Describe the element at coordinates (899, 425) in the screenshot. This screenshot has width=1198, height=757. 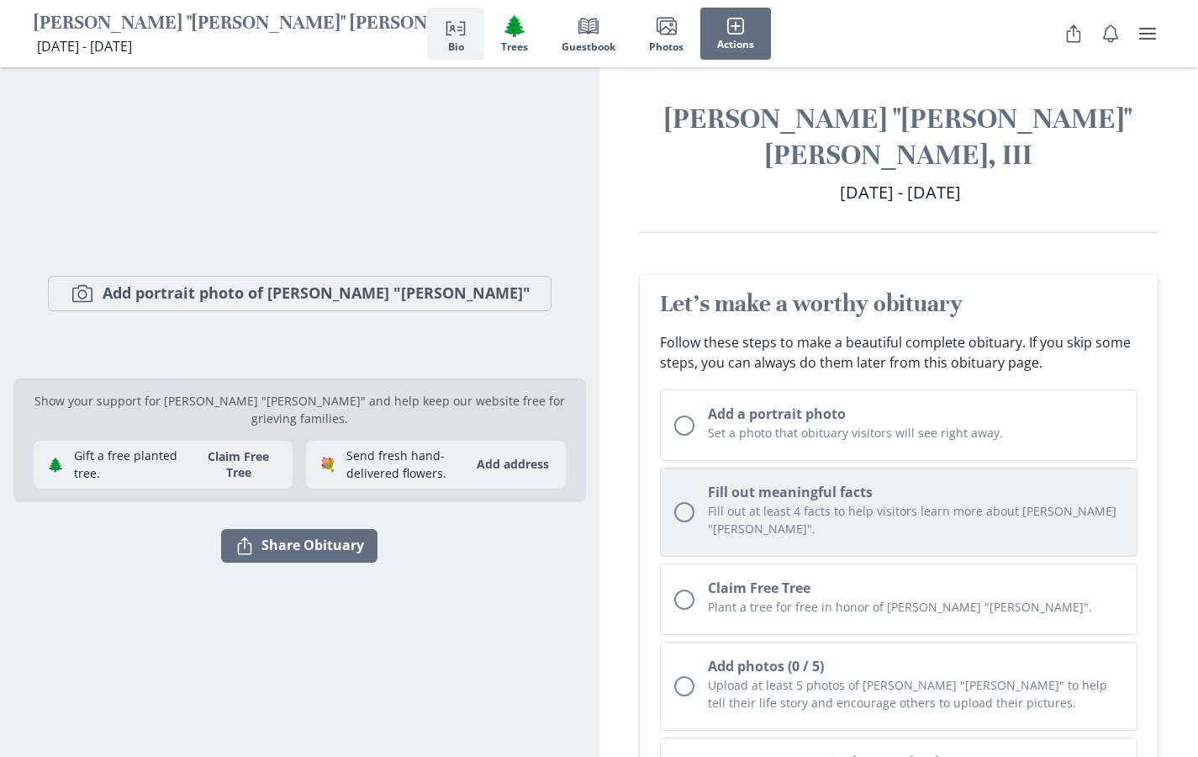
I see `button: Add a portrait photoSet a photo that obituary visitors will see right away.` at that location.